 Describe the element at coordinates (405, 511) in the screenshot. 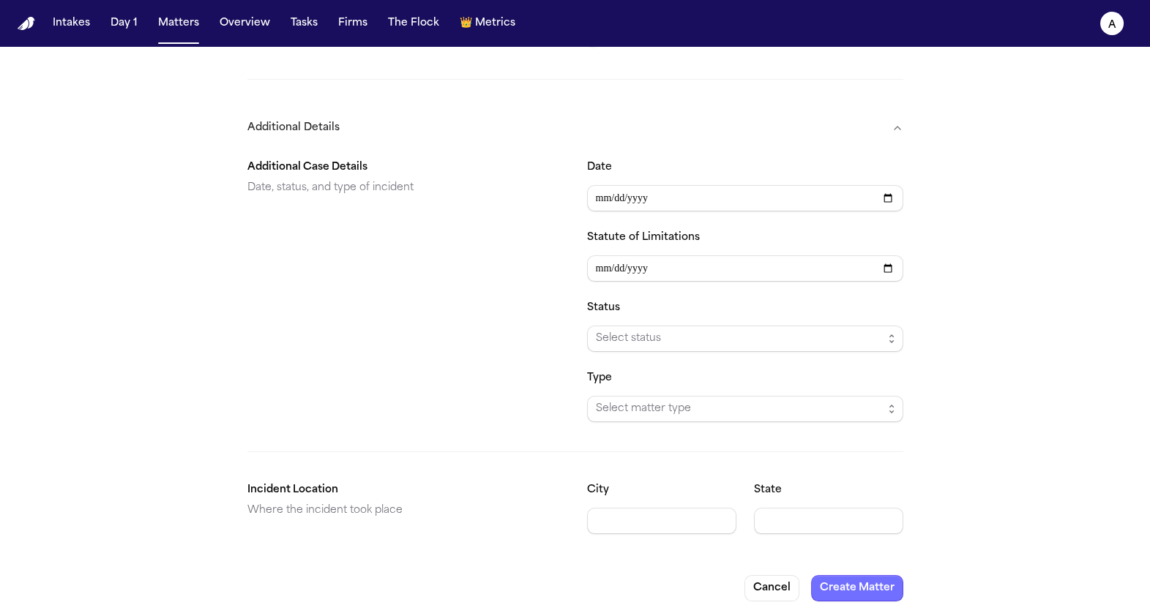

I see `p: Where the incident took place` at that location.